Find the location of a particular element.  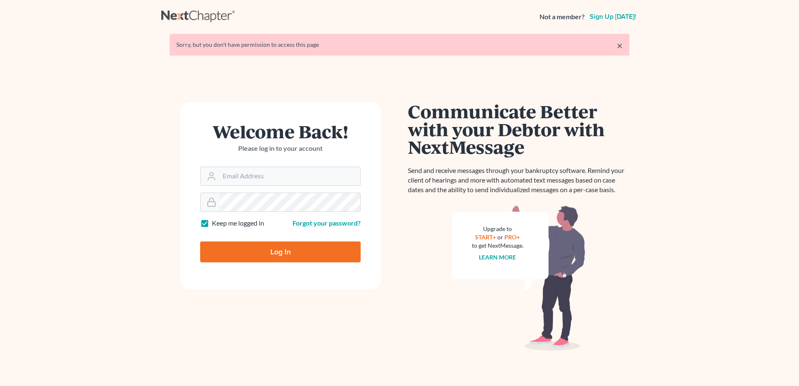

input: Email Address is located at coordinates (290, 176).